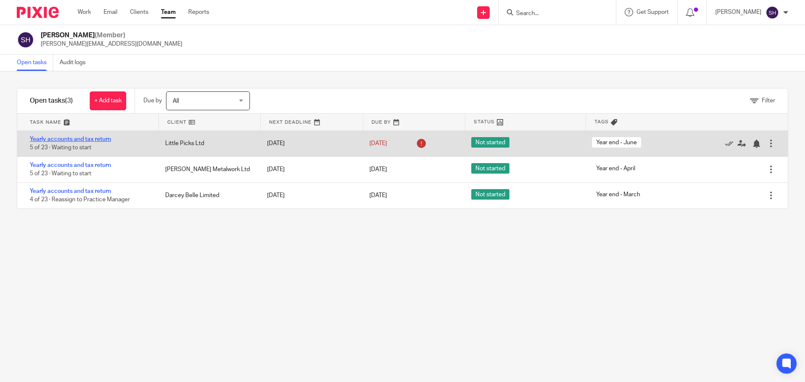 This screenshot has height=382, width=805. What do you see at coordinates (731, 143) in the screenshot?
I see `a: Mark as done` at bounding box center [731, 143].